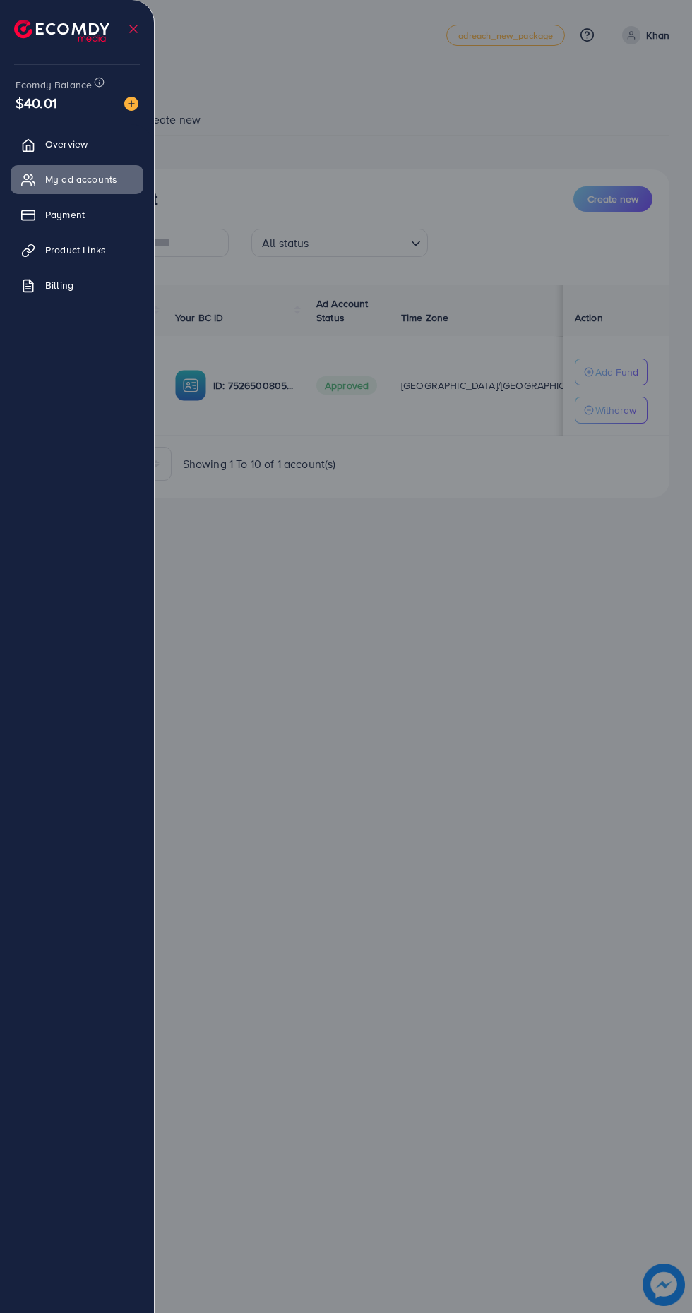 The image size is (692, 1313). I want to click on a: logo, so click(61, 30).